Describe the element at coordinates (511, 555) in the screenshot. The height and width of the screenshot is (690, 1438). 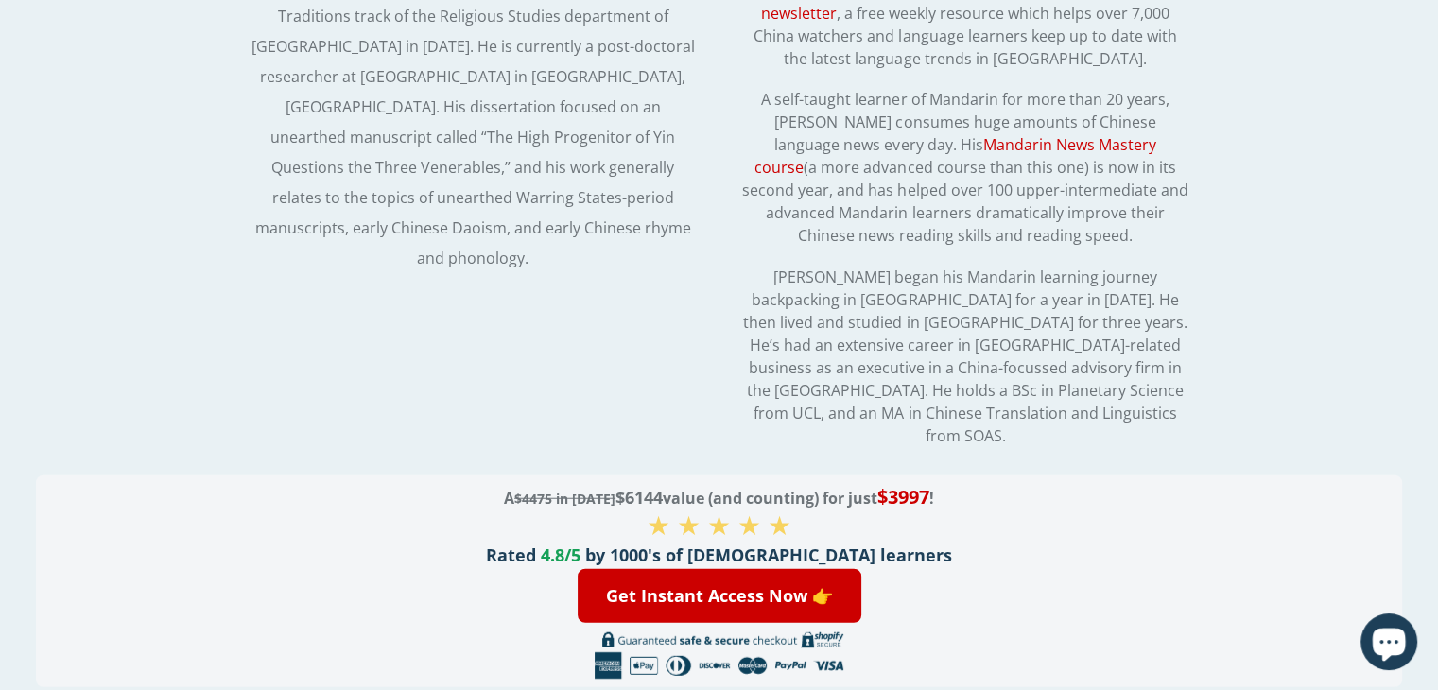
I see `span: Rated` at that location.